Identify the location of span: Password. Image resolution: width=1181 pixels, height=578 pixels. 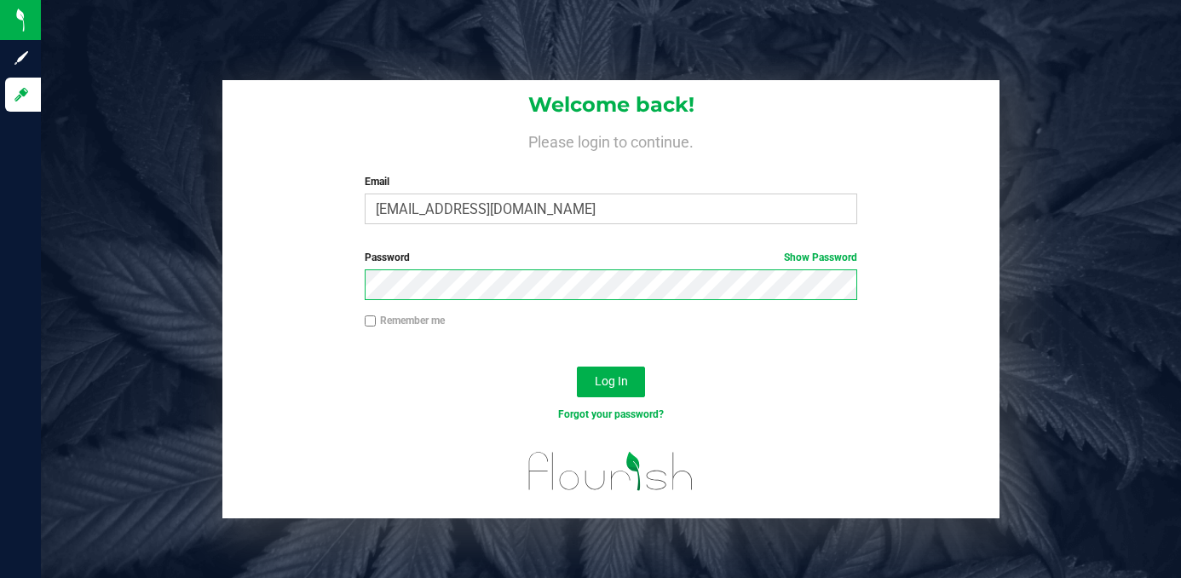
(387, 257).